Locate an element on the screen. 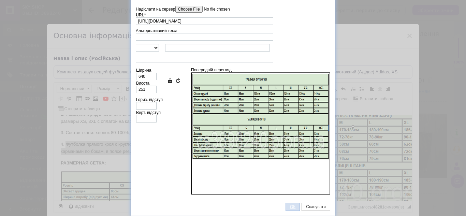  a: Очистити поля розмірів is located at coordinates (178, 80).